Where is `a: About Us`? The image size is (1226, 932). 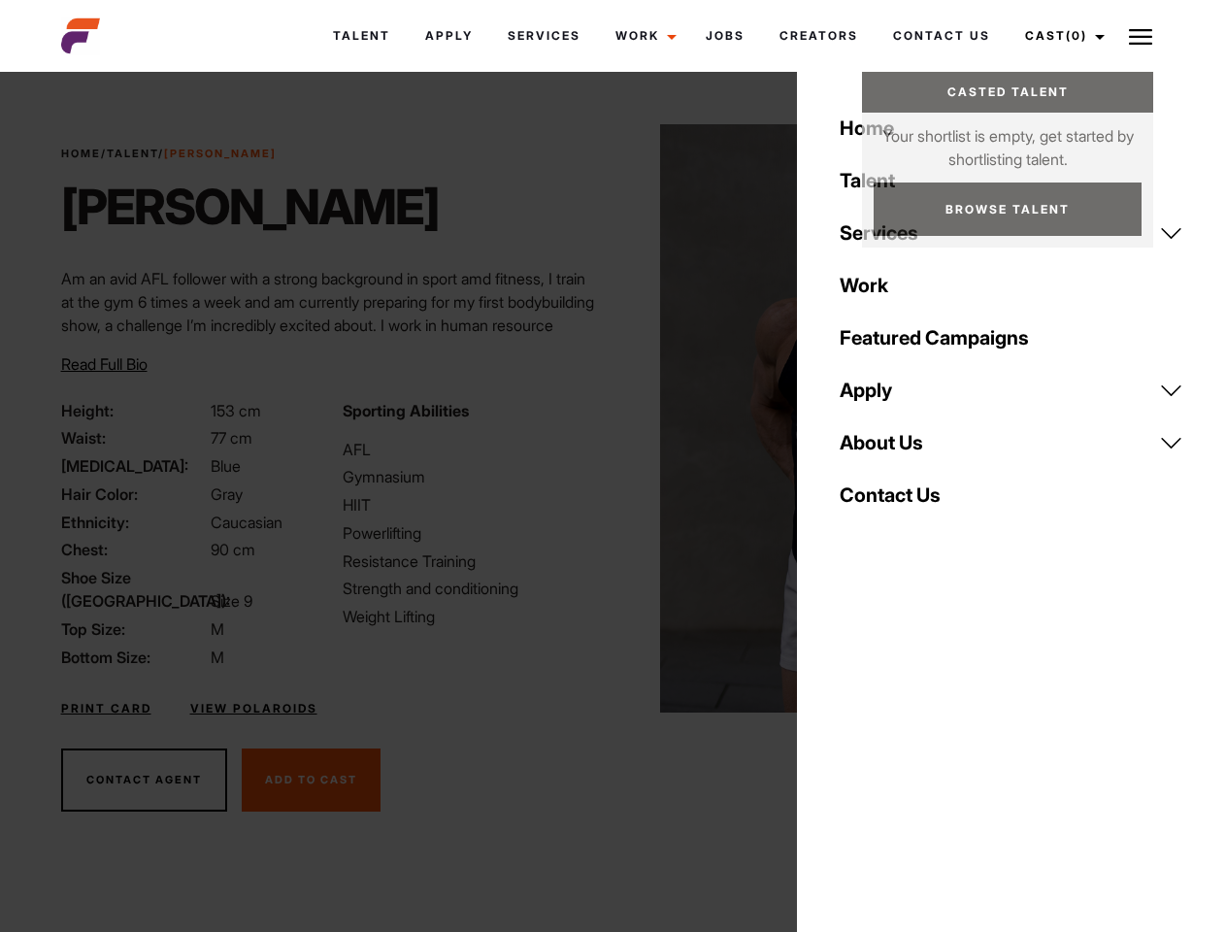
a: About Us is located at coordinates (1012, 443).